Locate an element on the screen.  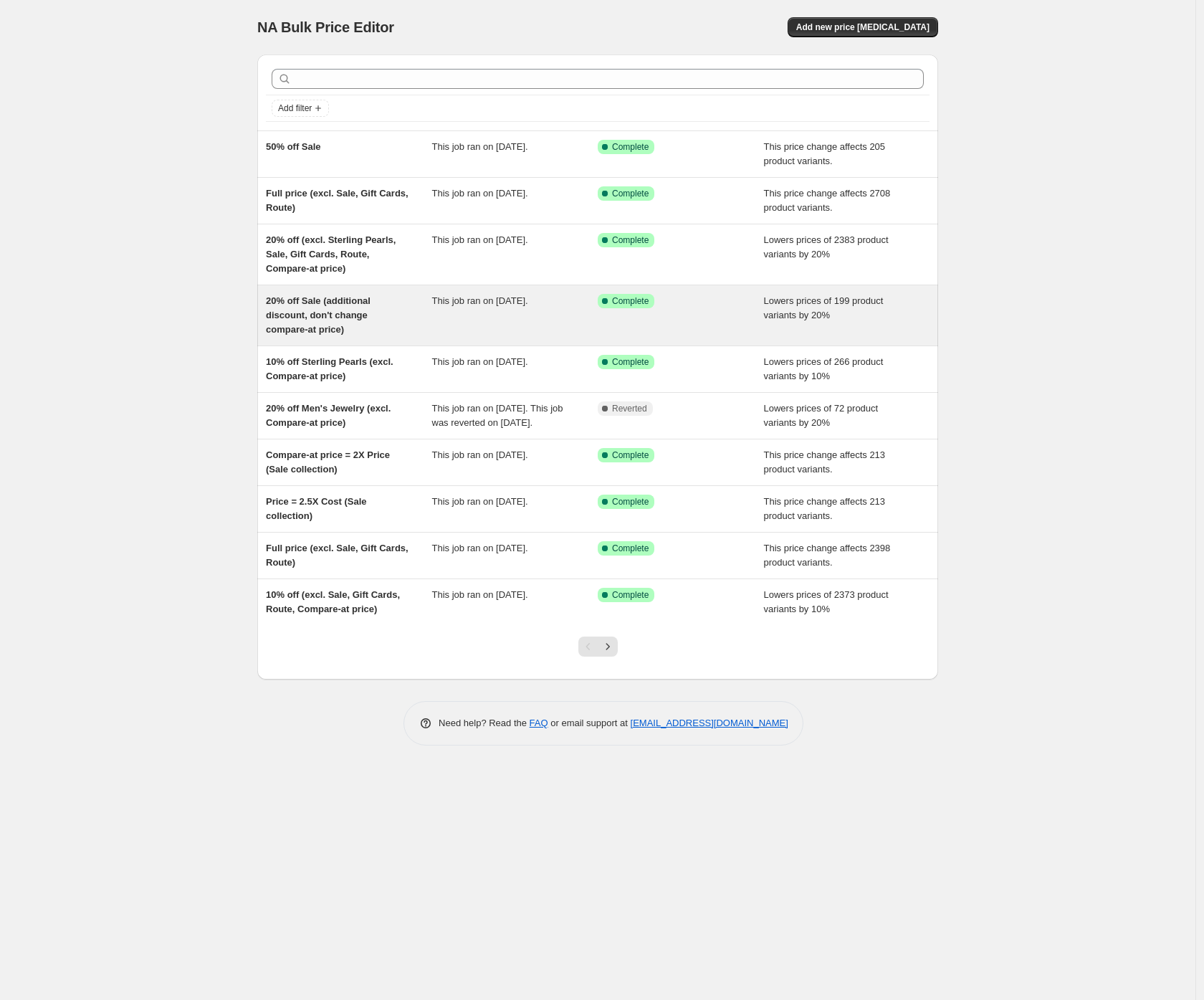
span: Reverted is located at coordinates (630, 409).